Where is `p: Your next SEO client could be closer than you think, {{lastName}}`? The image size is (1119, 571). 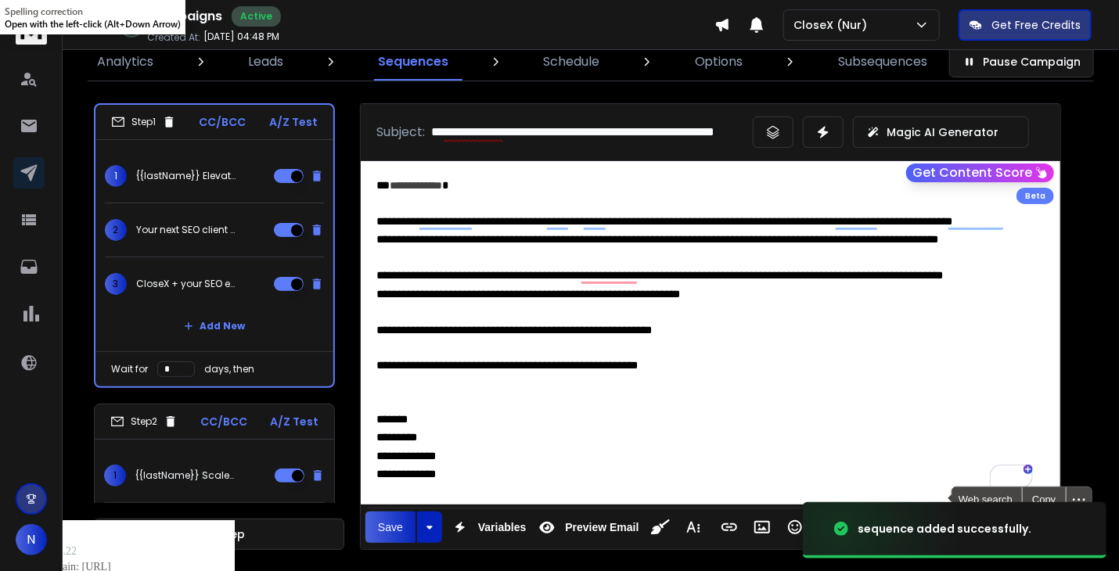 p: Your next SEO client could be closer than you think, {{lastName}} is located at coordinates (186, 230).